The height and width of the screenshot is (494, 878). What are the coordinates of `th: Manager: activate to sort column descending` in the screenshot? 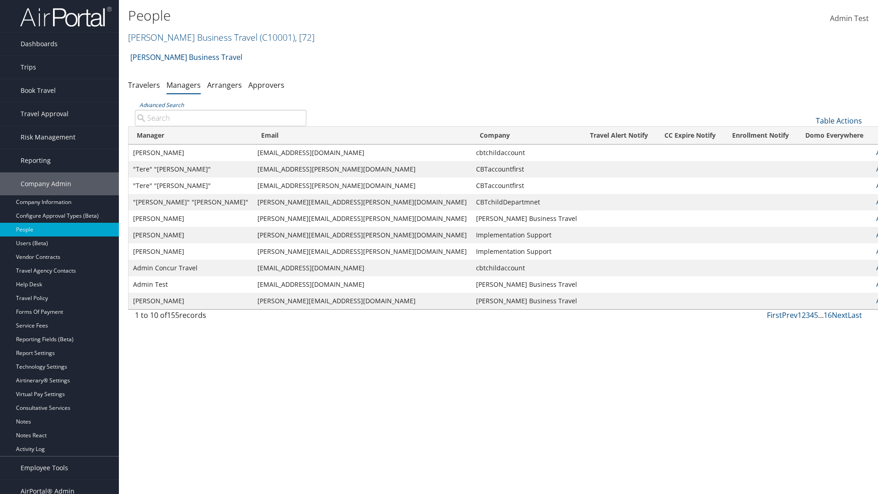 It's located at (191, 135).